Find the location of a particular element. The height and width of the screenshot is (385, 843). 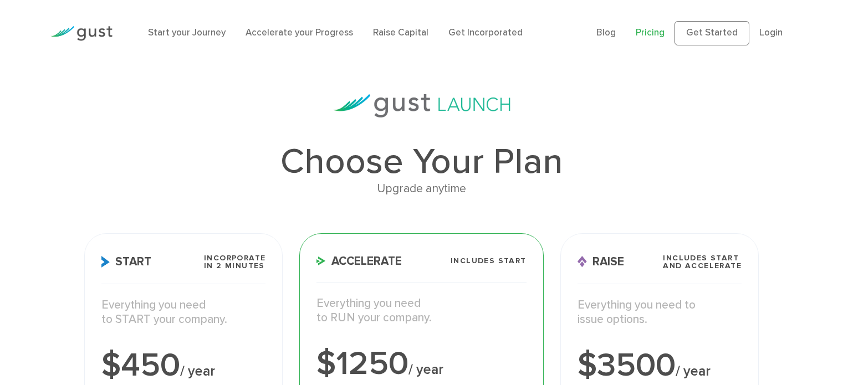

img: Start Icon X2 is located at coordinates (105, 262).